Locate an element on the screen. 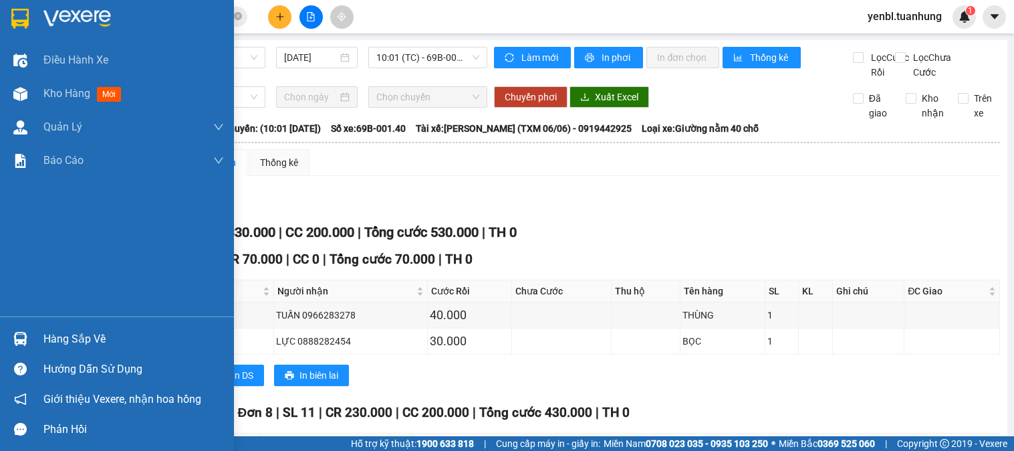  th: Chưa Cước is located at coordinates (562, 291).